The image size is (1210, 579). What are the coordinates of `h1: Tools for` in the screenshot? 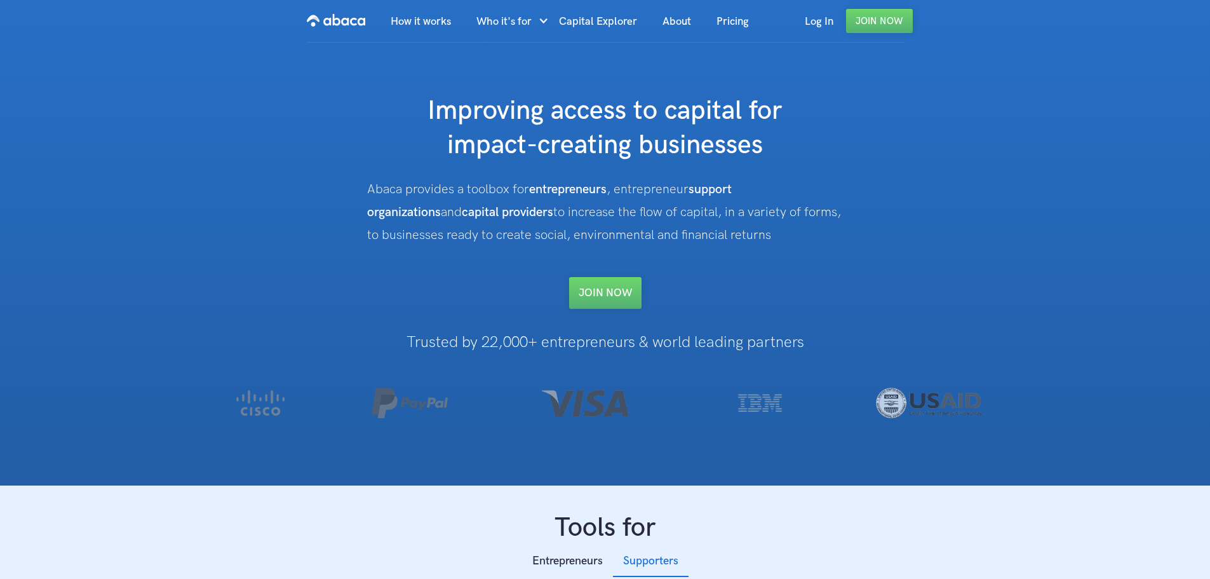 It's located at (605, 528).